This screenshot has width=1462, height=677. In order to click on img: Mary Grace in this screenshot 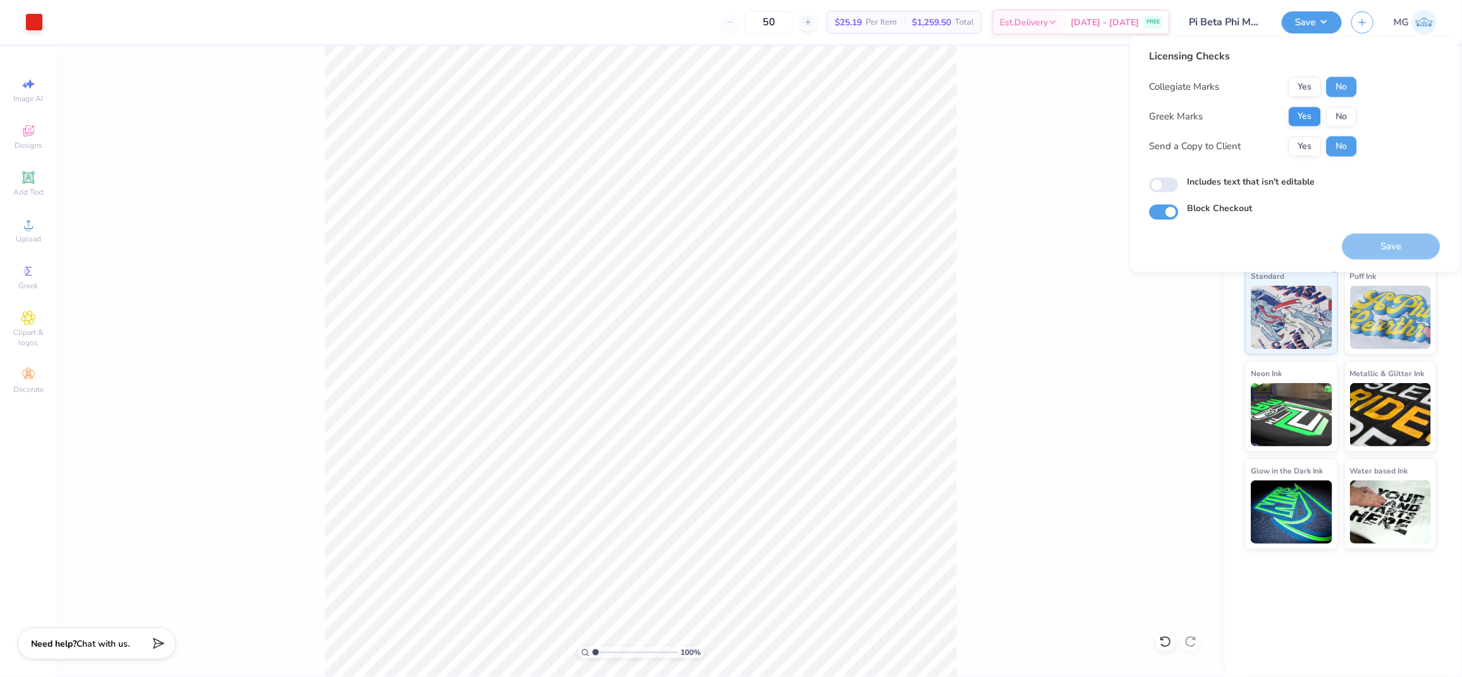, I will do `click(1424, 22)`.